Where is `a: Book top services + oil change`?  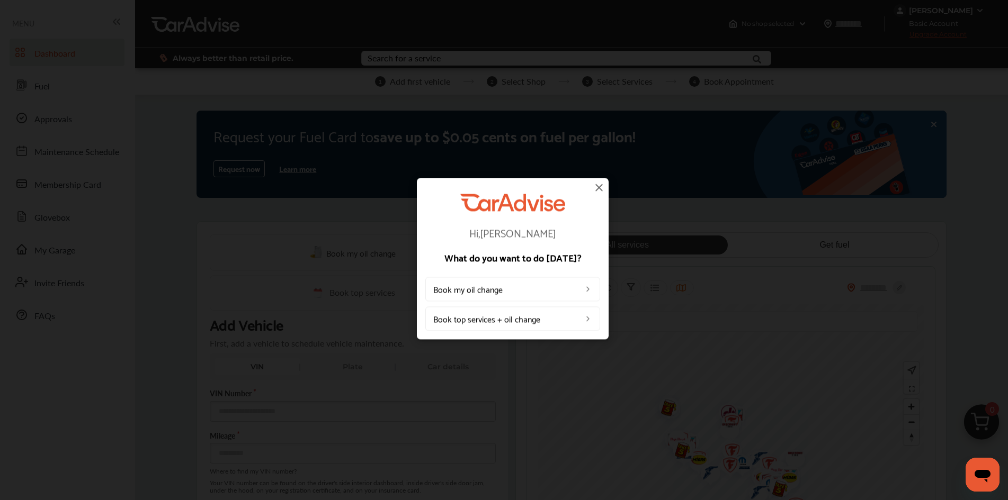
a: Book top services + oil change is located at coordinates (513, 319).